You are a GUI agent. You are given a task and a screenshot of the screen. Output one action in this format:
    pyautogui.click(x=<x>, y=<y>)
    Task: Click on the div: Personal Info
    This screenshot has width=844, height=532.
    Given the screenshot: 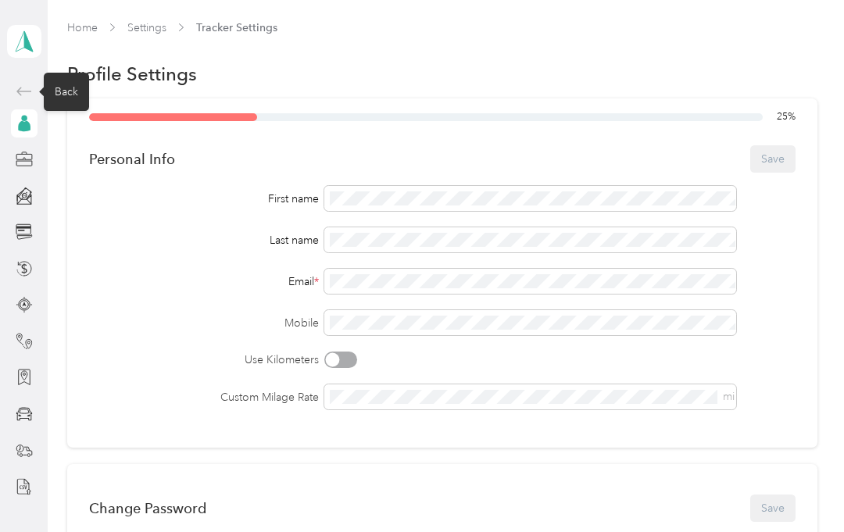 What is the action you would take?
    pyautogui.click(x=132, y=159)
    